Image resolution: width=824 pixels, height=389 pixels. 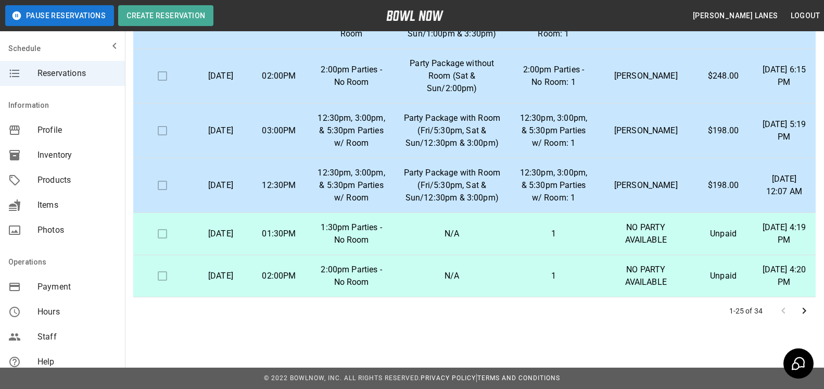 I want to click on p: 1-25 of 34, so click(x=746, y=311).